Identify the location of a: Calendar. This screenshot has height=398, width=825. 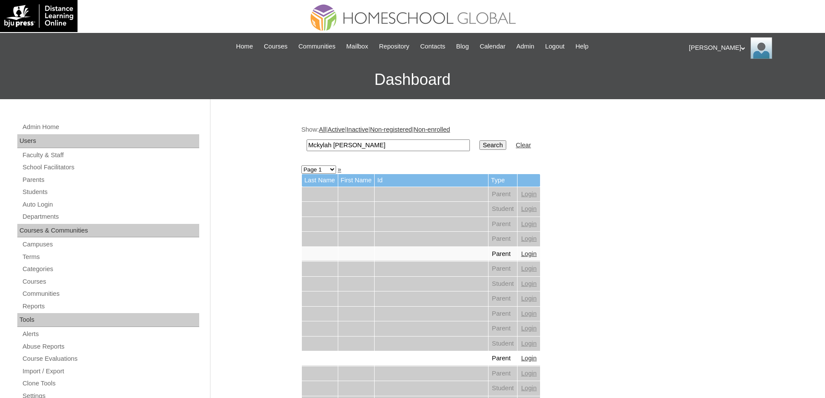
(492, 46).